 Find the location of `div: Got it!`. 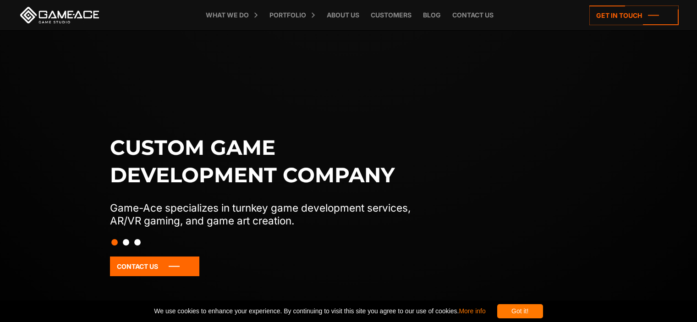

div: Got it! is located at coordinates (520, 311).